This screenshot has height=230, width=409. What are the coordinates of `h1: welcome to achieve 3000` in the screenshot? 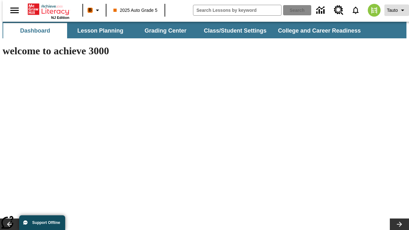 It's located at (140, 51).